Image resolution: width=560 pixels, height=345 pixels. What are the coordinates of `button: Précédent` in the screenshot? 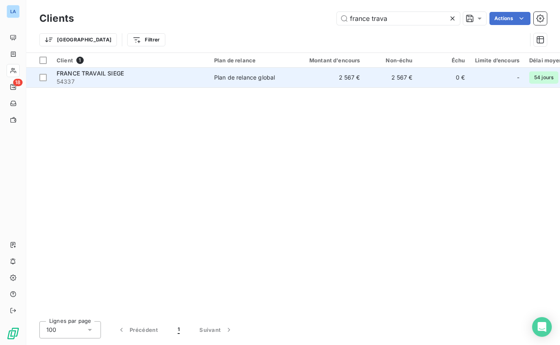 It's located at (137, 330).